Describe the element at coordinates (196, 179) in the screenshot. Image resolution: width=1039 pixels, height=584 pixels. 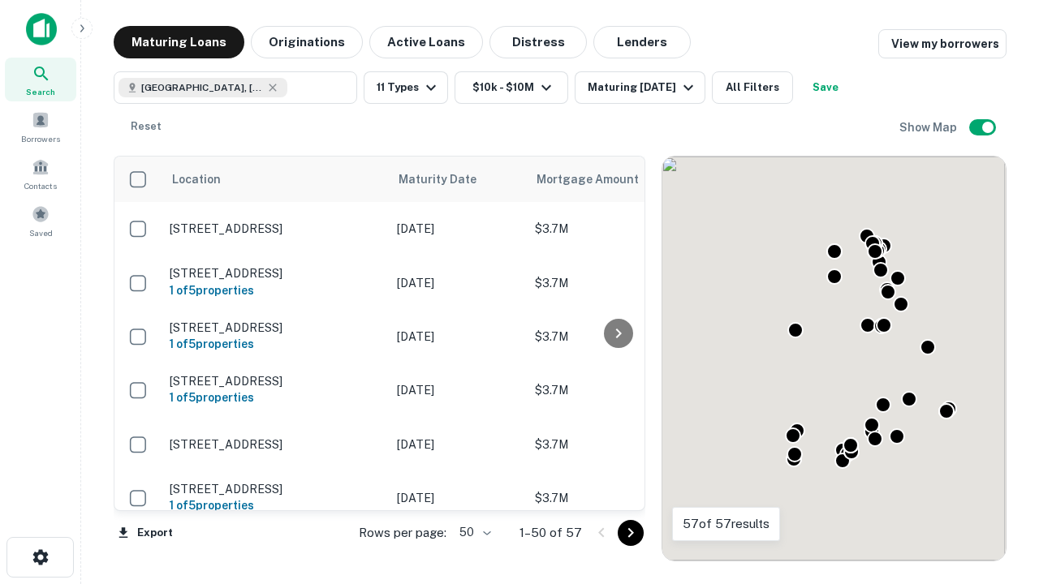
I see `span: Location` at that location.